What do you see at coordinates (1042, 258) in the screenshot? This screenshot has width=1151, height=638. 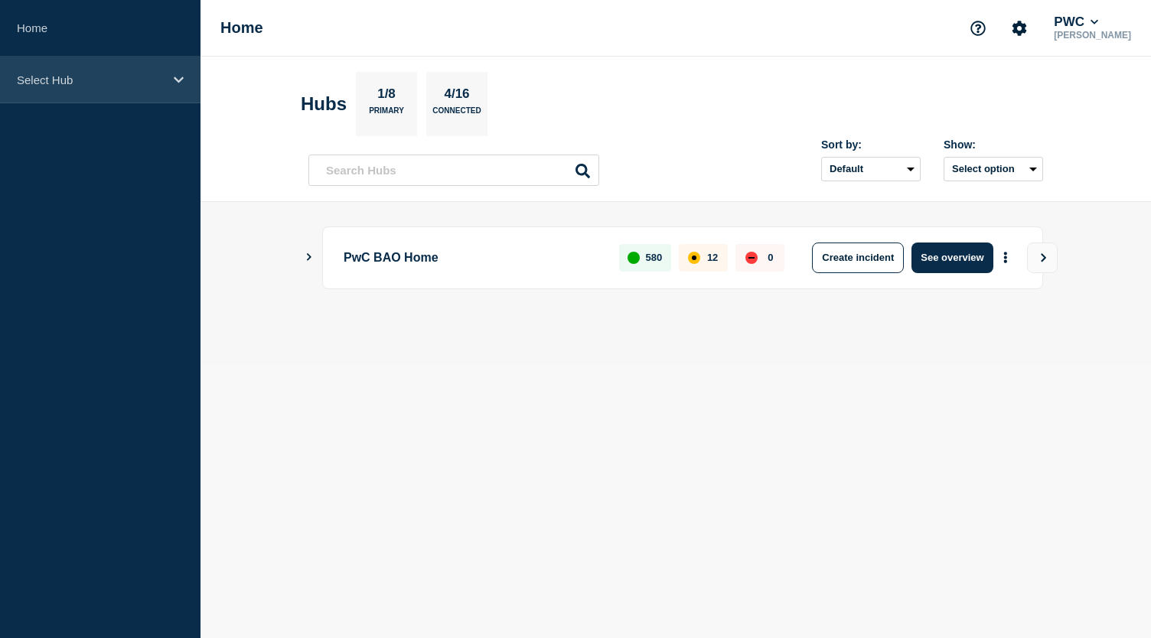 I see `button: View` at bounding box center [1042, 258].